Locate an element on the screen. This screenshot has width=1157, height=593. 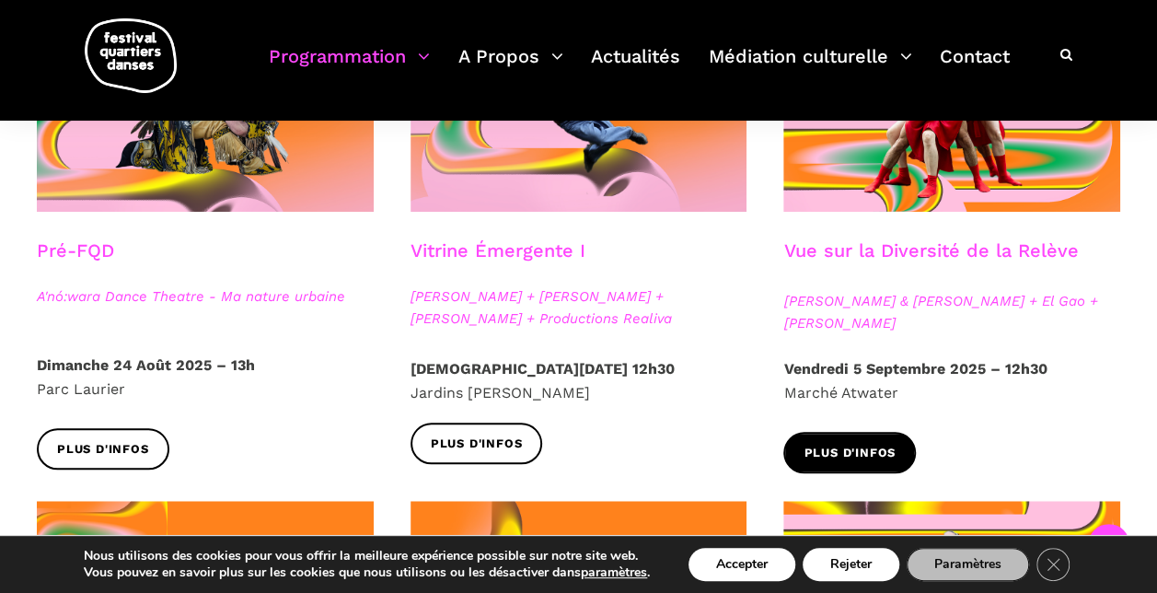
a: Actualités is located at coordinates (635, 67).